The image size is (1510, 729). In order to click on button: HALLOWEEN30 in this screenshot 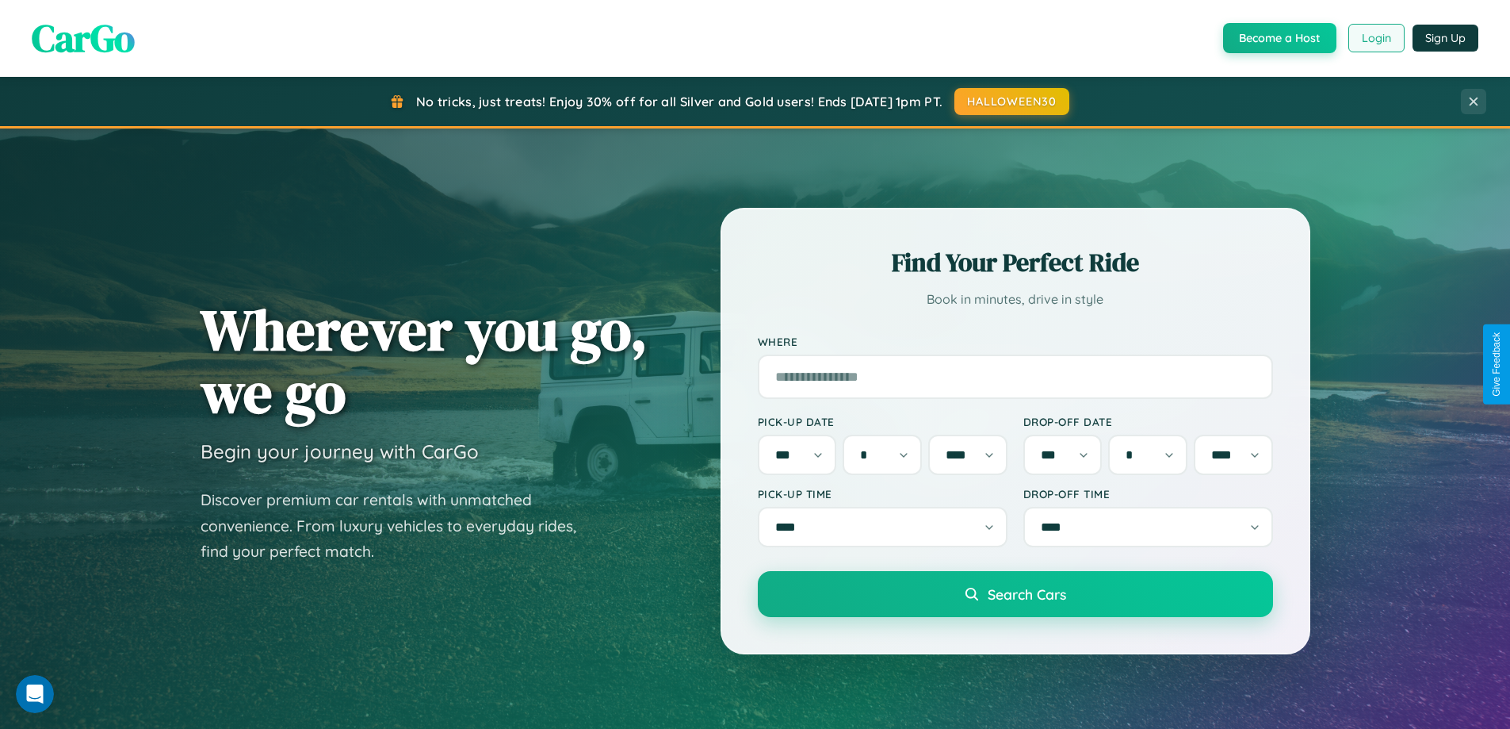, I will do `click(1012, 101)`.